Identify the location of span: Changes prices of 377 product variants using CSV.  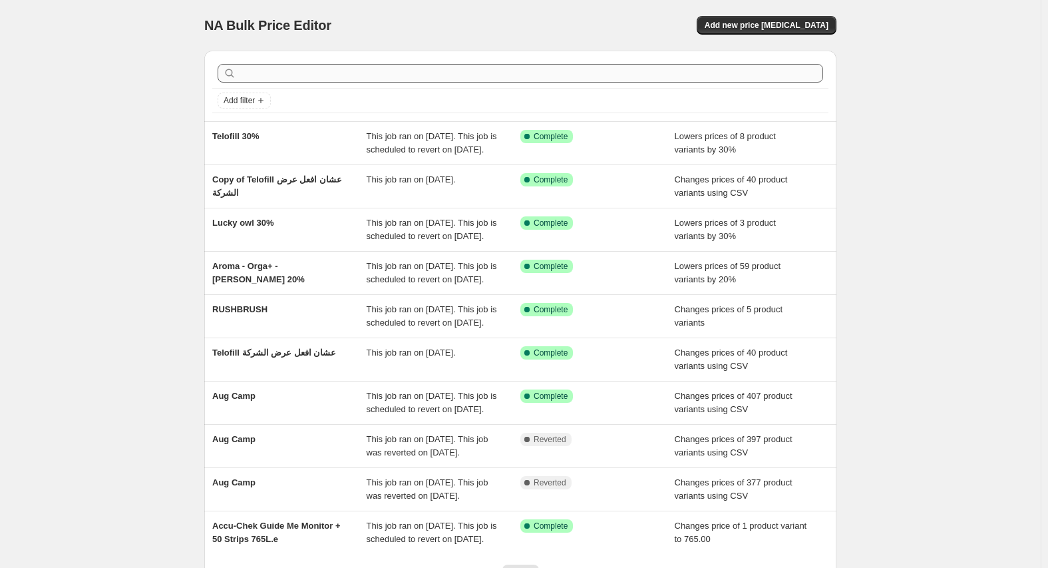
(733, 488).